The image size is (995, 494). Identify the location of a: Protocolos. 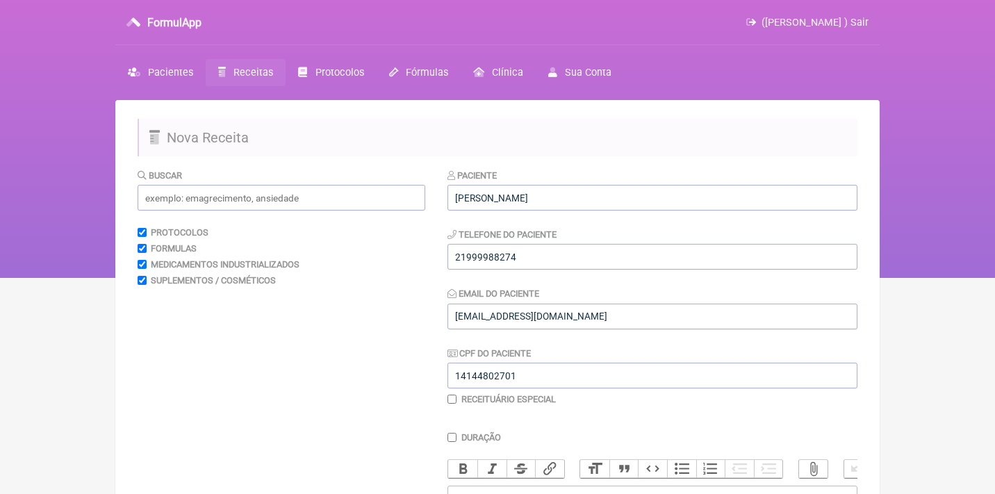
(331, 72).